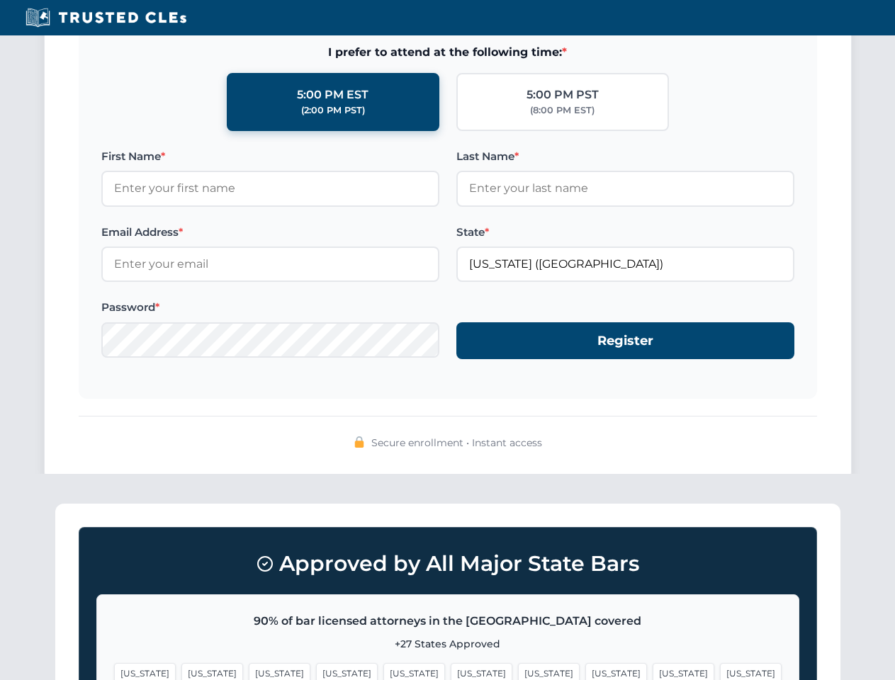 This screenshot has width=895, height=680. What do you see at coordinates (625, 157) in the screenshot?
I see `label: Last Name` at bounding box center [625, 157].